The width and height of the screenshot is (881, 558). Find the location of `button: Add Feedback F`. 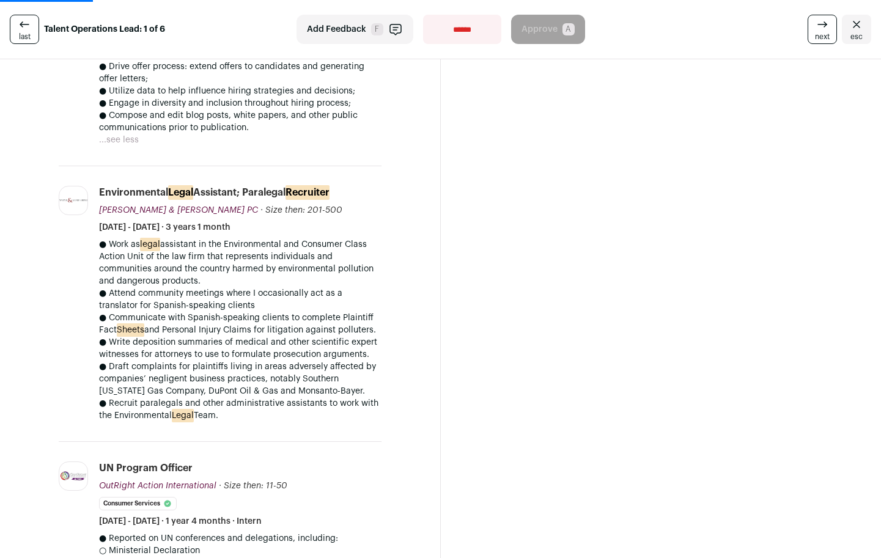

button: Add Feedback F is located at coordinates (355, 29).